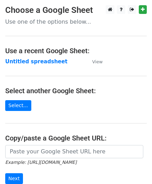 Image resolution: width=152 pixels, height=184 pixels. What do you see at coordinates (94, 62) in the screenshot?
I see `a: View` at bounding box center [94, 62].